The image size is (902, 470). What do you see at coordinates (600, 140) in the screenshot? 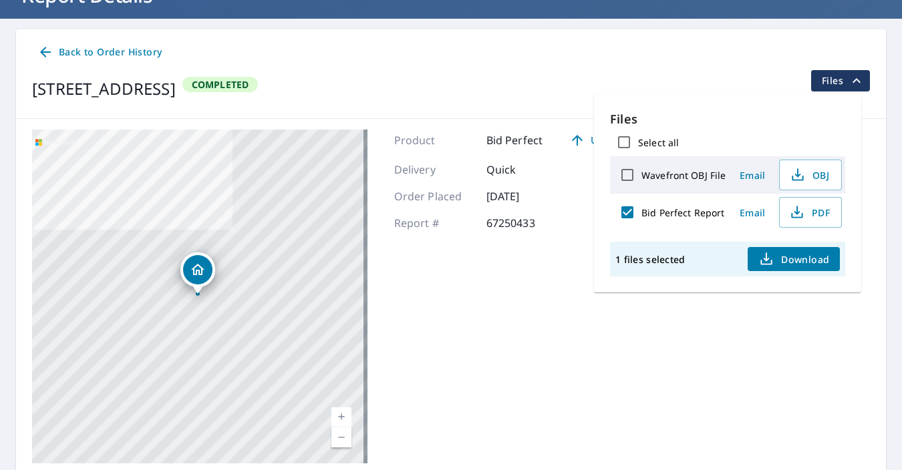
I see `a: Upgrade` at bounding box center [600, 140].